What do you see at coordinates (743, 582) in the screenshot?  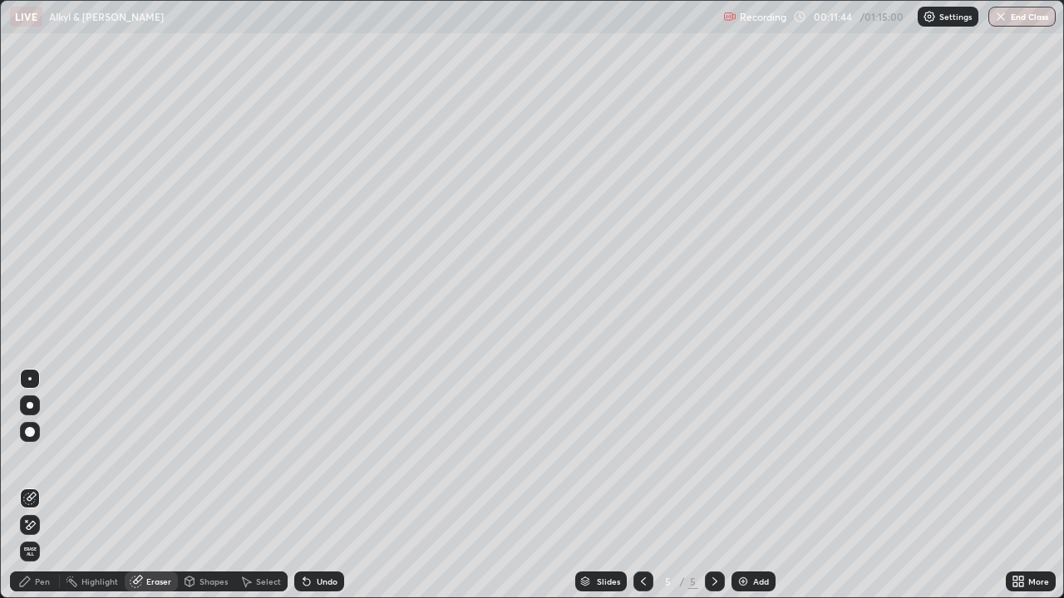 I see `img: add-slide-button` at bounding box center [743, 582].